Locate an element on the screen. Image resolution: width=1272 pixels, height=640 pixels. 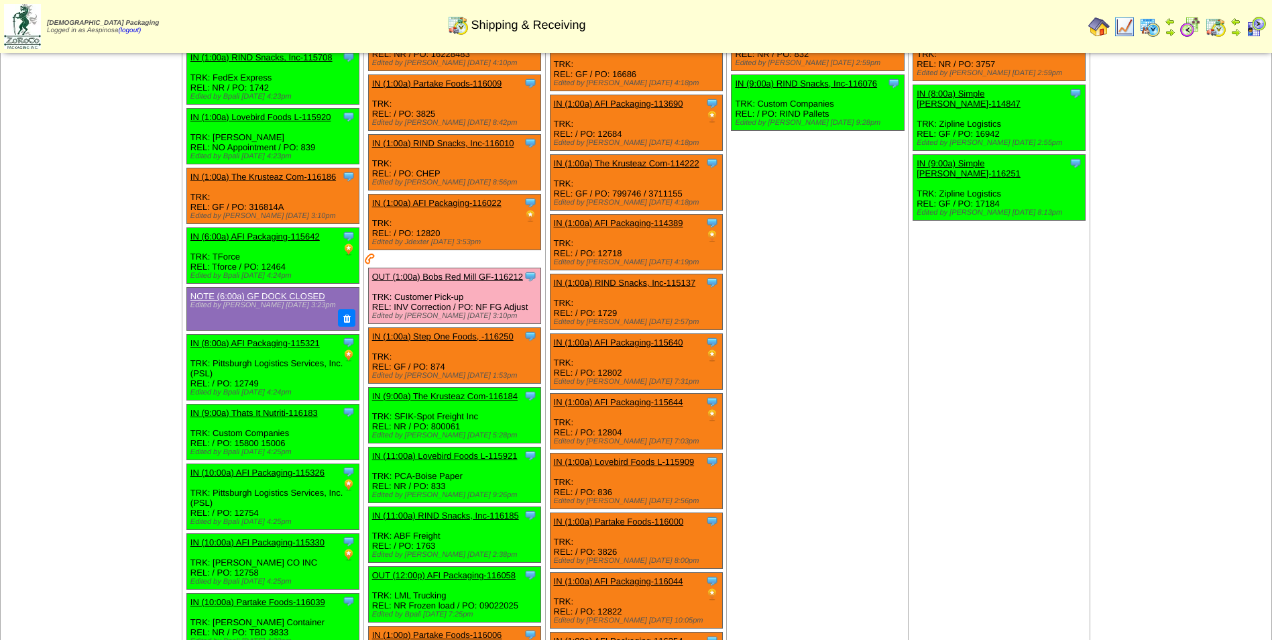
img: calendarprod.gif is located at coordinates (1150, 27).